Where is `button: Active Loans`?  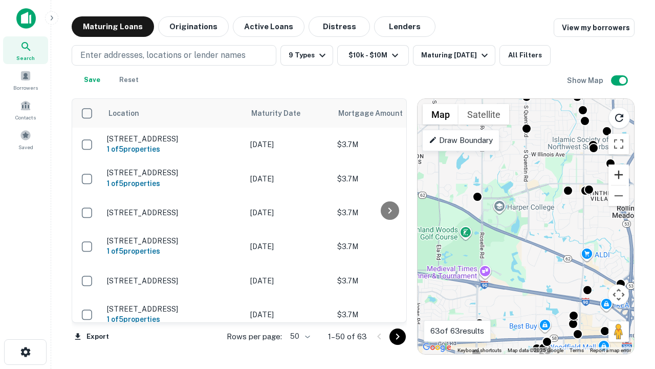 button: Active Loans is located at coordinates (269, 27).